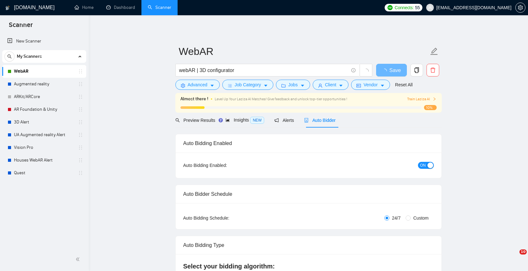 The width and height of the screenshot is (528, 271). Describe the element at coordinates (8, 8) in the screenshot. I see `img: logo` at that location.